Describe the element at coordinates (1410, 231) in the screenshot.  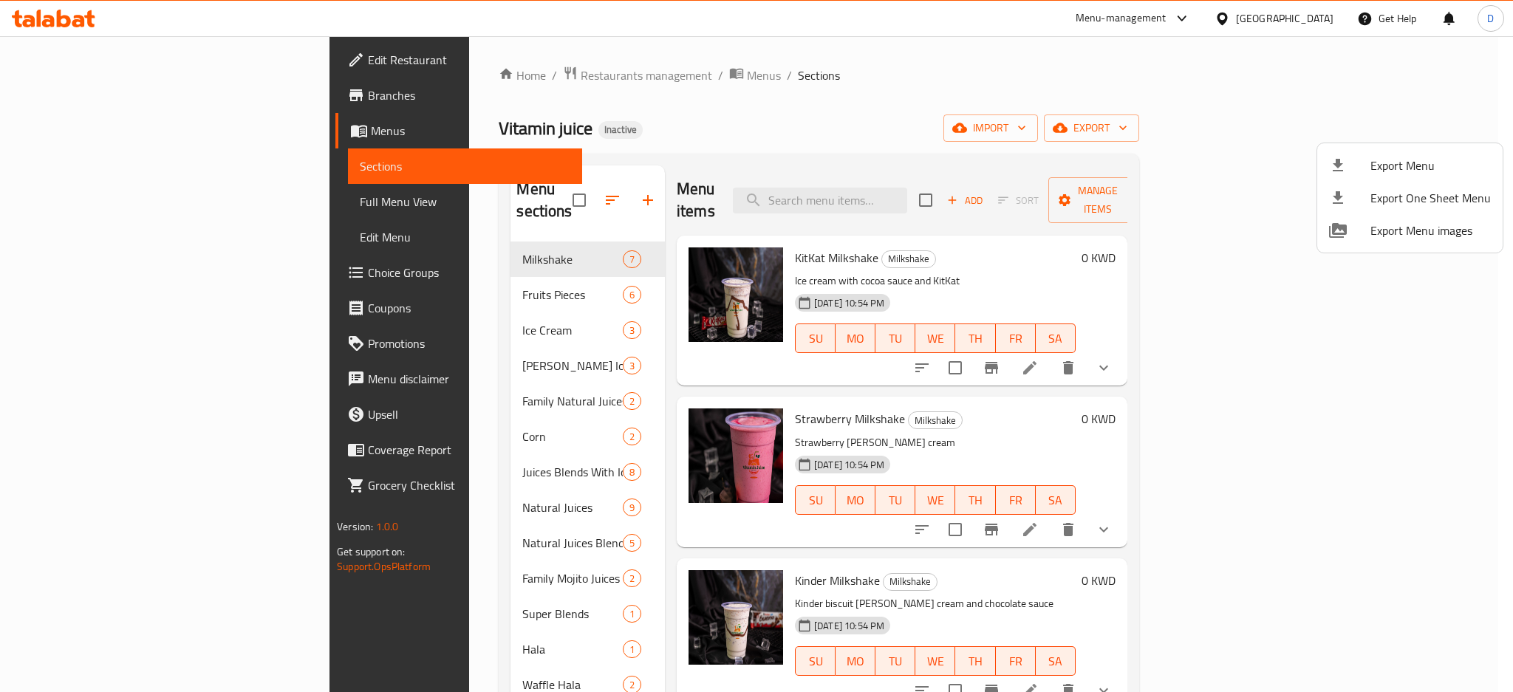
I see `li: Export Menu images` at that location.